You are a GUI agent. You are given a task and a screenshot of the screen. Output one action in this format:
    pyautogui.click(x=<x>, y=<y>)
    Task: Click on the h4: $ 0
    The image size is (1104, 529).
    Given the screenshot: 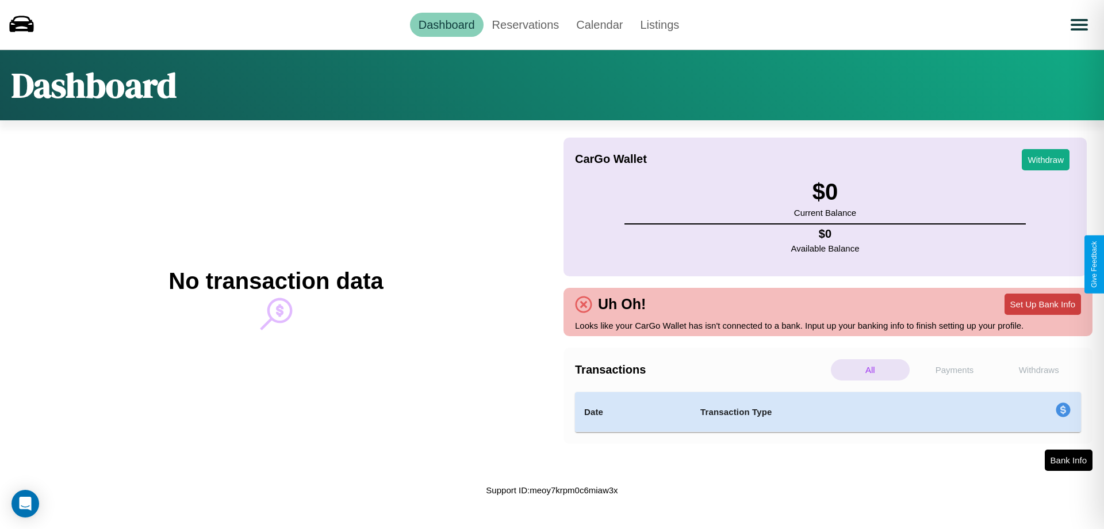 What is the action you would take?
    pyautogui.click(x=825, y=234)
    